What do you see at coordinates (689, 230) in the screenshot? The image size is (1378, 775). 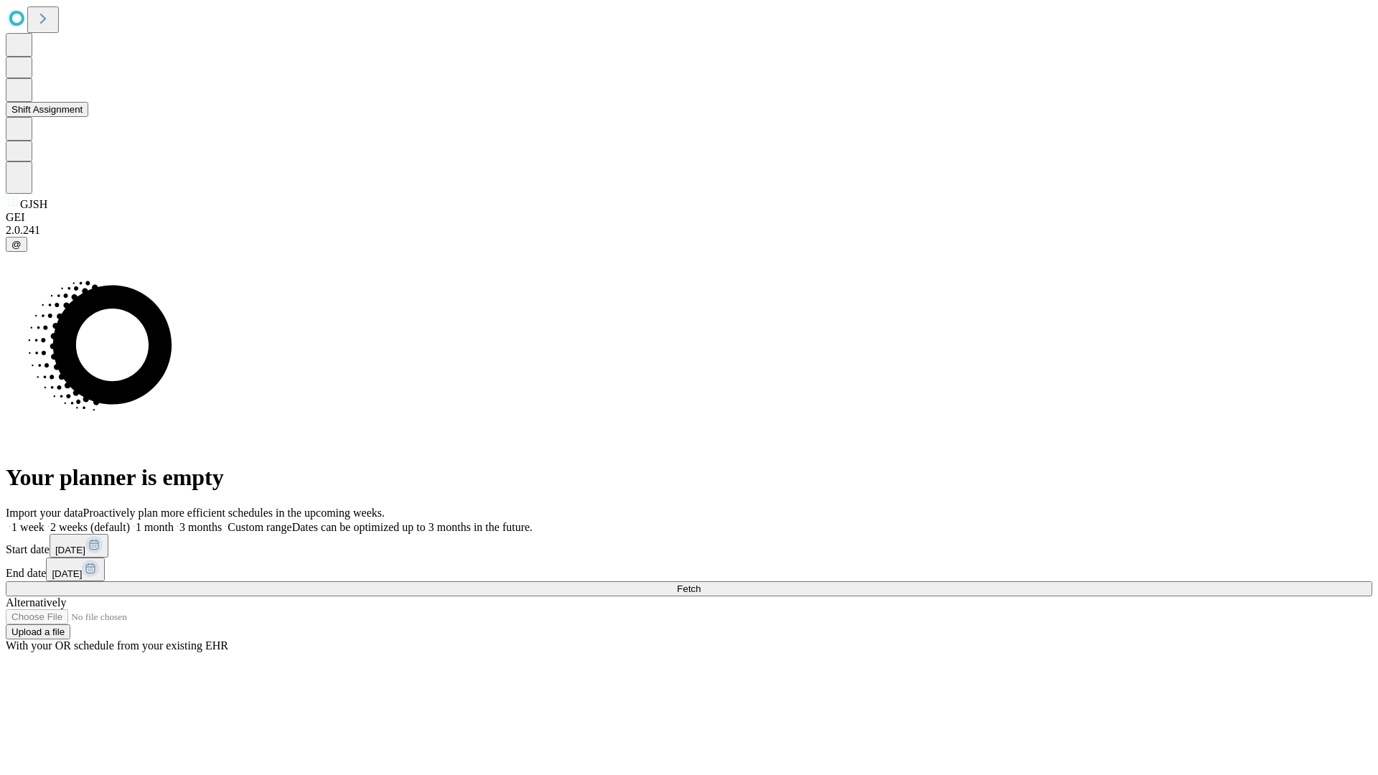 I see `div: 2.0.241` at bounding box center [689, 230].